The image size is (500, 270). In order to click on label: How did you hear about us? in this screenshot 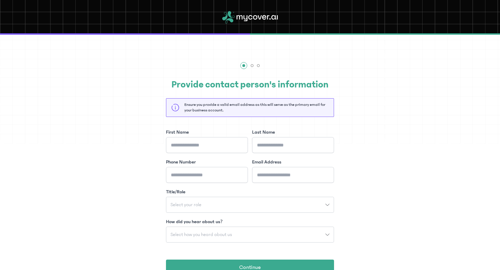, I will do `click(194, 222)`.